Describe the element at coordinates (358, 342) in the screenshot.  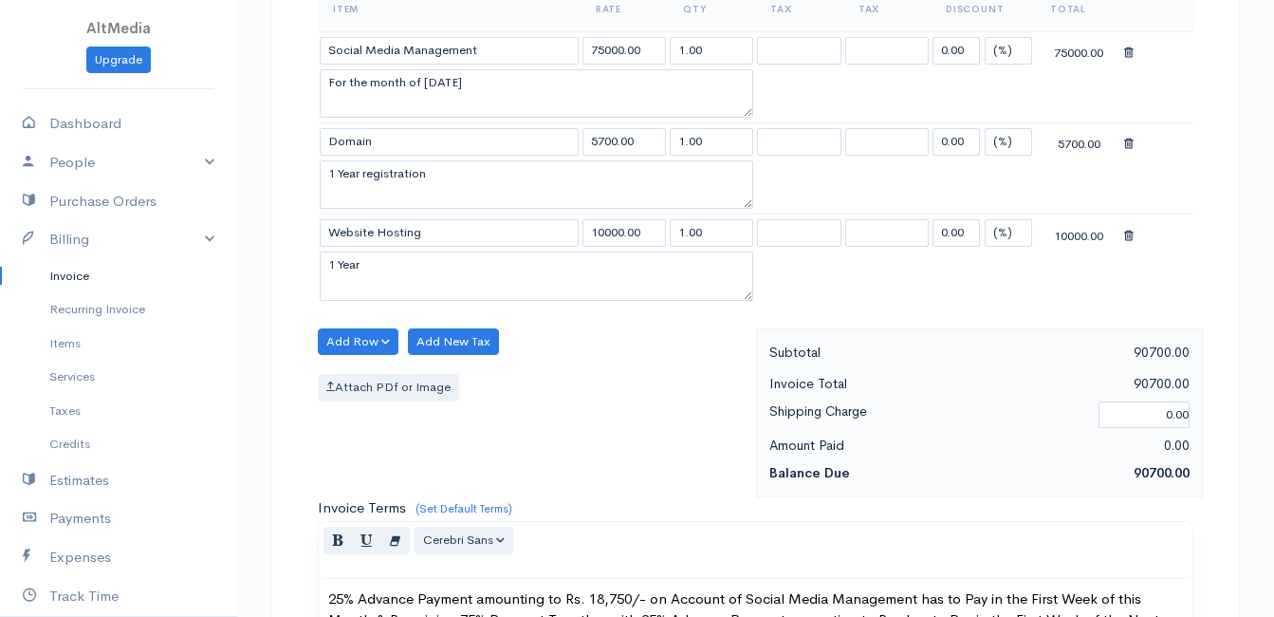
I see `button: Add Row` at that location.